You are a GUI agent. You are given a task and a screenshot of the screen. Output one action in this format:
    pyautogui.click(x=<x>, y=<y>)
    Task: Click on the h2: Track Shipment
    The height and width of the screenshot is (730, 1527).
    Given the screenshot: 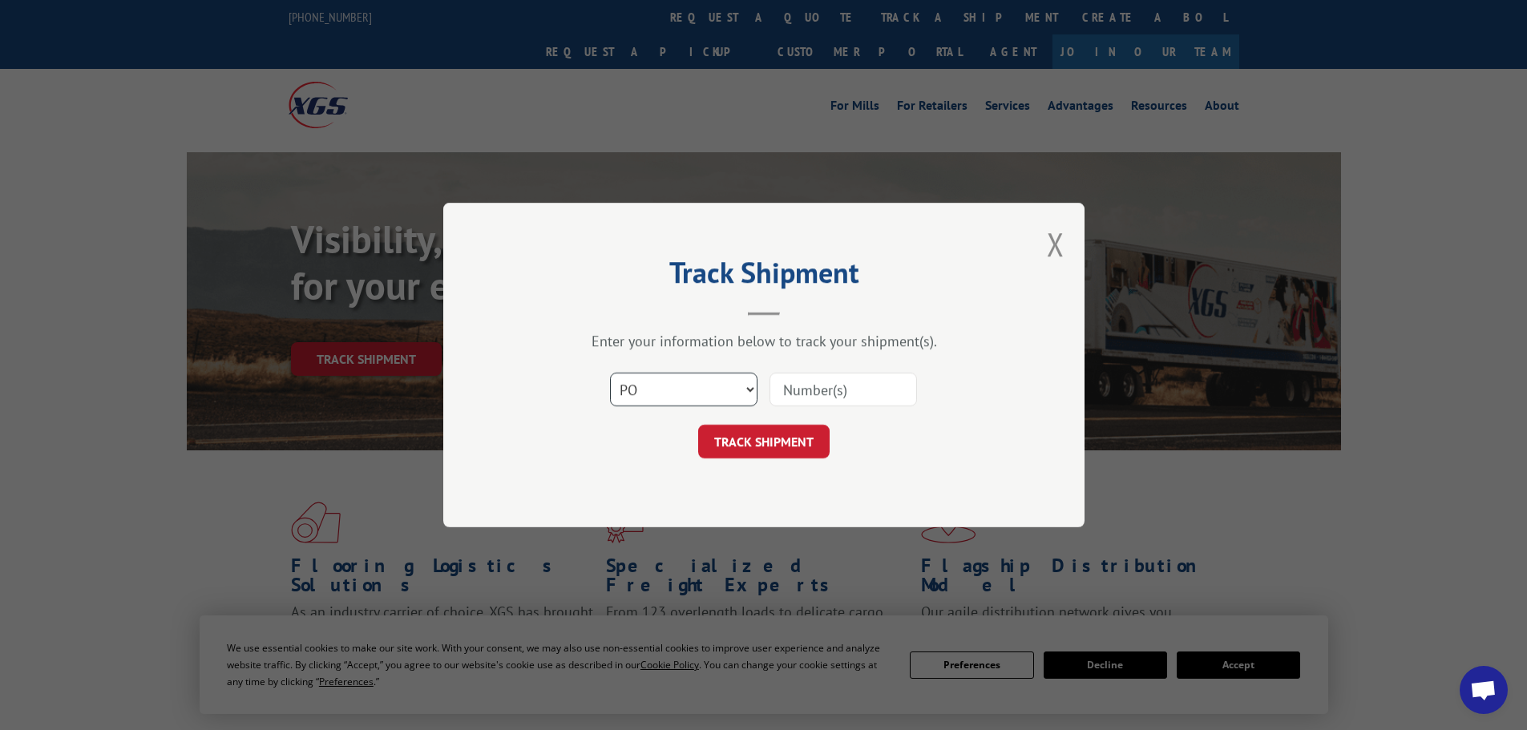 What is the action you would take?
    pyautogui.click(x=764, y=277)
    